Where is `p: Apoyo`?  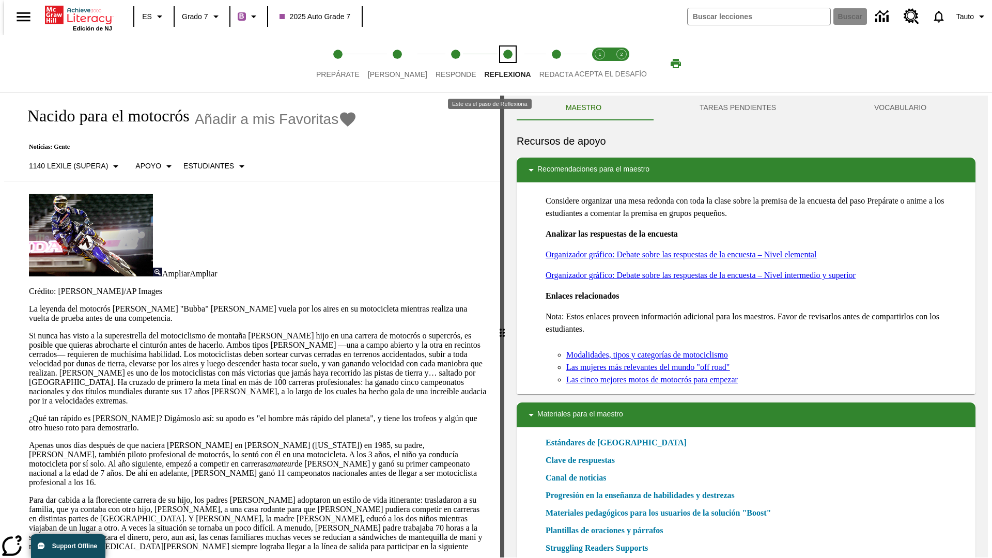
p: Apoyo is located at coordinates (148, 166).